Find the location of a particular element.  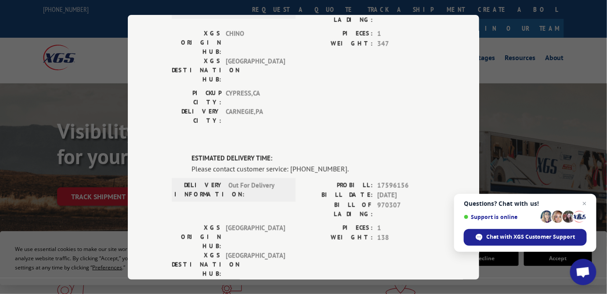

span: 138 is located at coordinates (406, 238).